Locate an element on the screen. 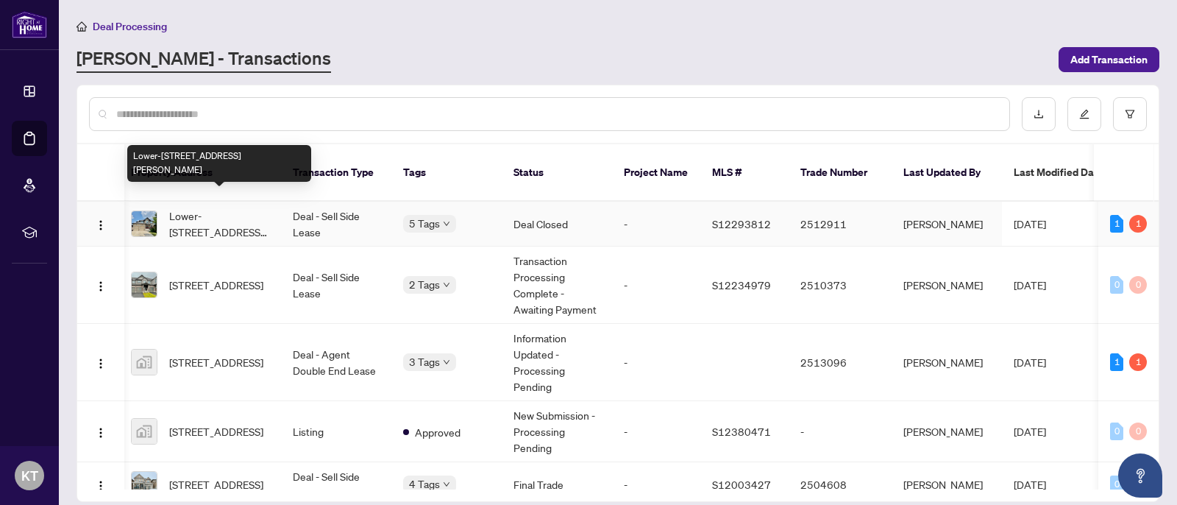 The height and width of the screenshot is (505, 1177). th: Transaction Type is located at coordinates (336, 173).